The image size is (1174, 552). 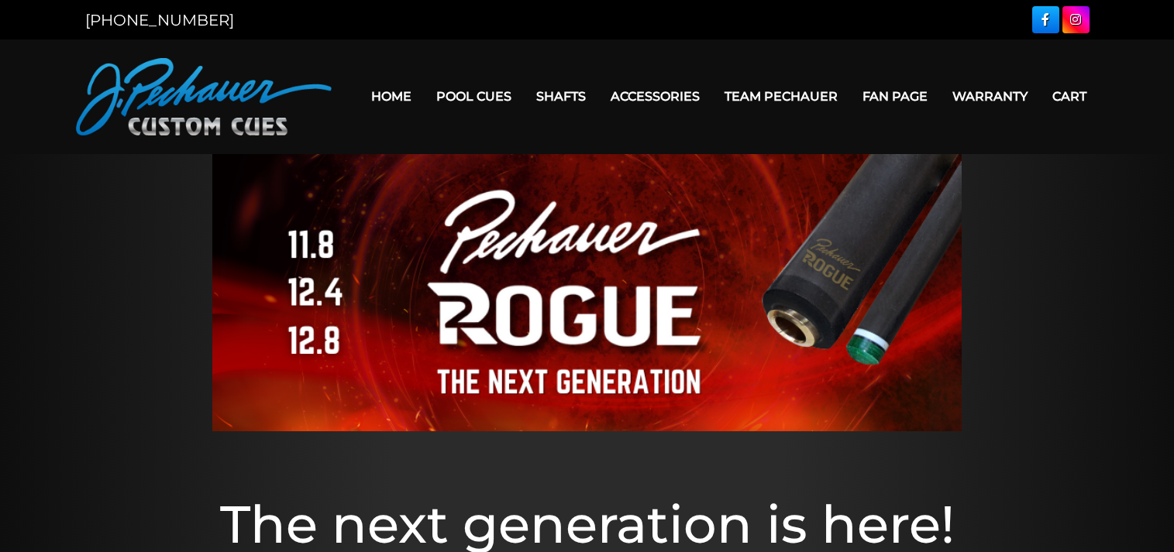 I want to click on img: Pechauer Custom Cues, so click(x=204, y=97).